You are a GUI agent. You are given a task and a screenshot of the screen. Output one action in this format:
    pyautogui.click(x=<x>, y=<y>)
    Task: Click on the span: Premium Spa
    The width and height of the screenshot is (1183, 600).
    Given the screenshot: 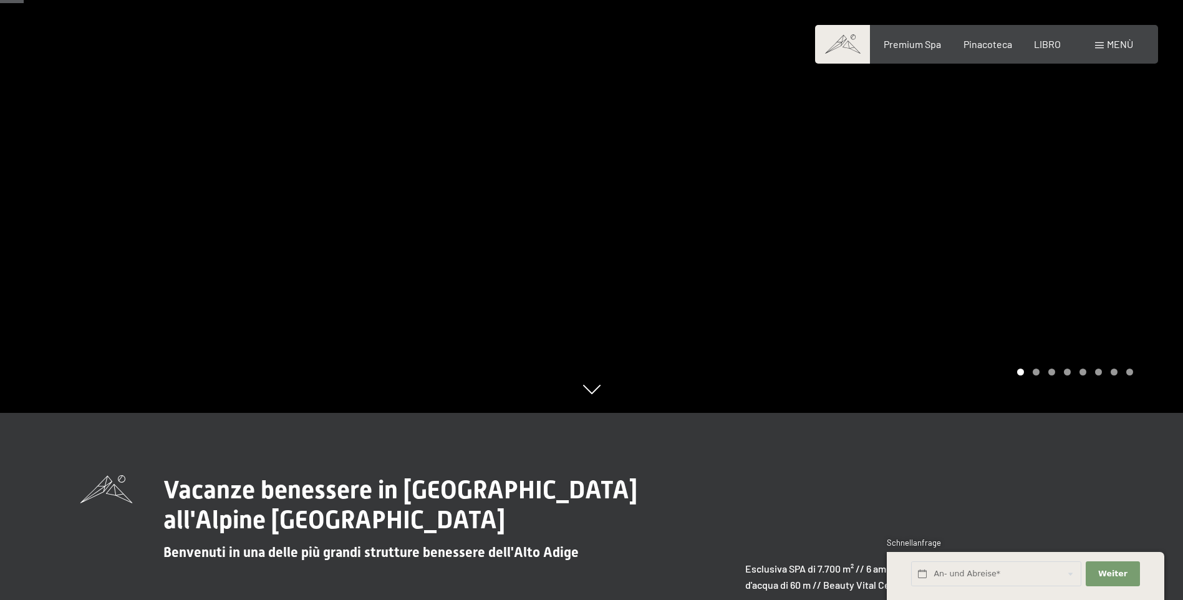 What is the action you would take?
    pyautogui.click(x=912, y=44)
    